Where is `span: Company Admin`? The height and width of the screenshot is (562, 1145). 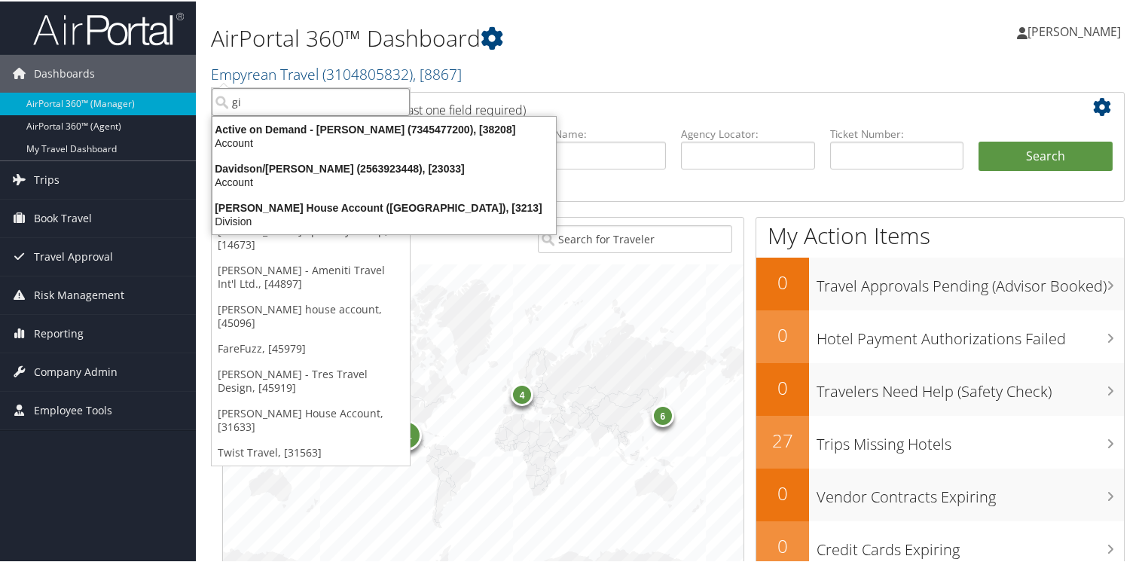 span: Company Admin is located at coordinates (75, 371).